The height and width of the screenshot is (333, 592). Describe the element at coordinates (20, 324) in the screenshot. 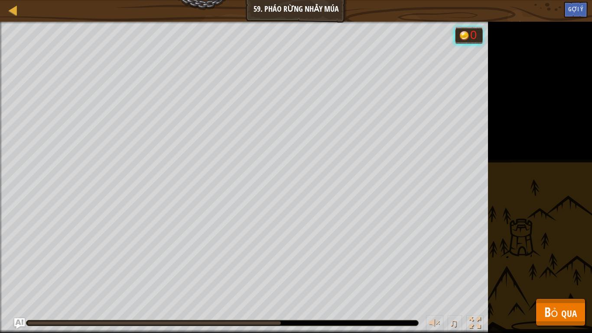

I see `button: Ask AI` at that location.